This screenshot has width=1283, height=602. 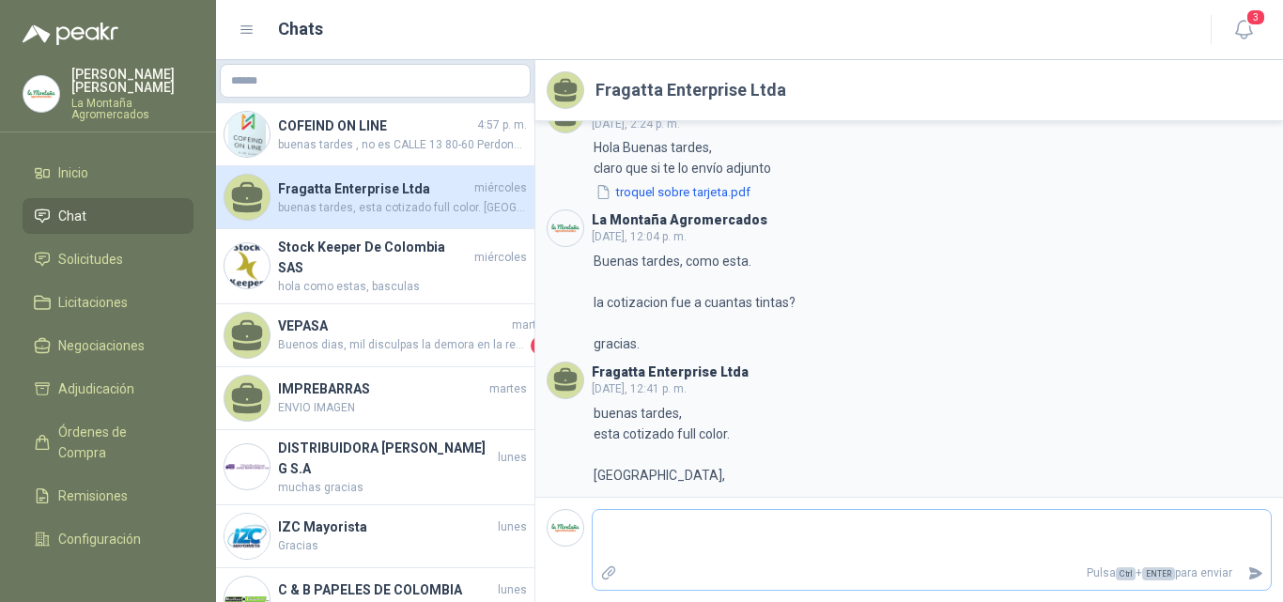 I want to click on a: Solicitudes, so click(x=108, y=259).